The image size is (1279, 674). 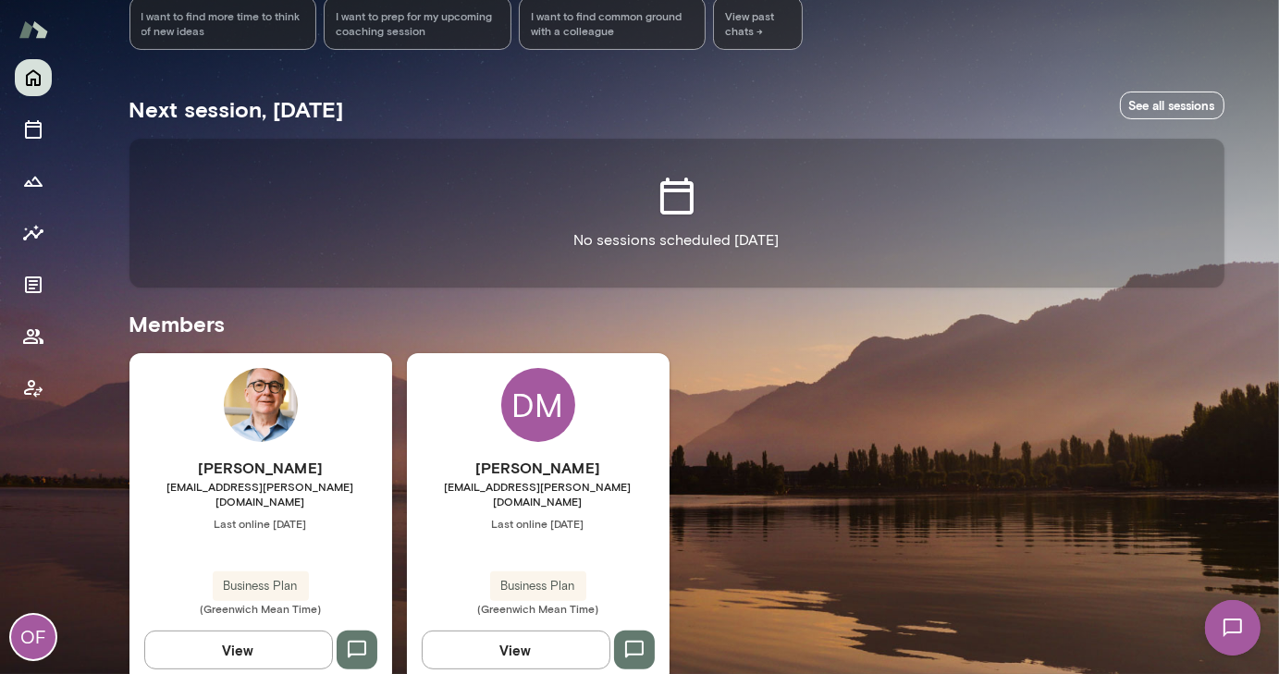 What do you see at coordinates (33, 233) in the screenshot?
I see `button: Insights` at bounding box center [33, 233].